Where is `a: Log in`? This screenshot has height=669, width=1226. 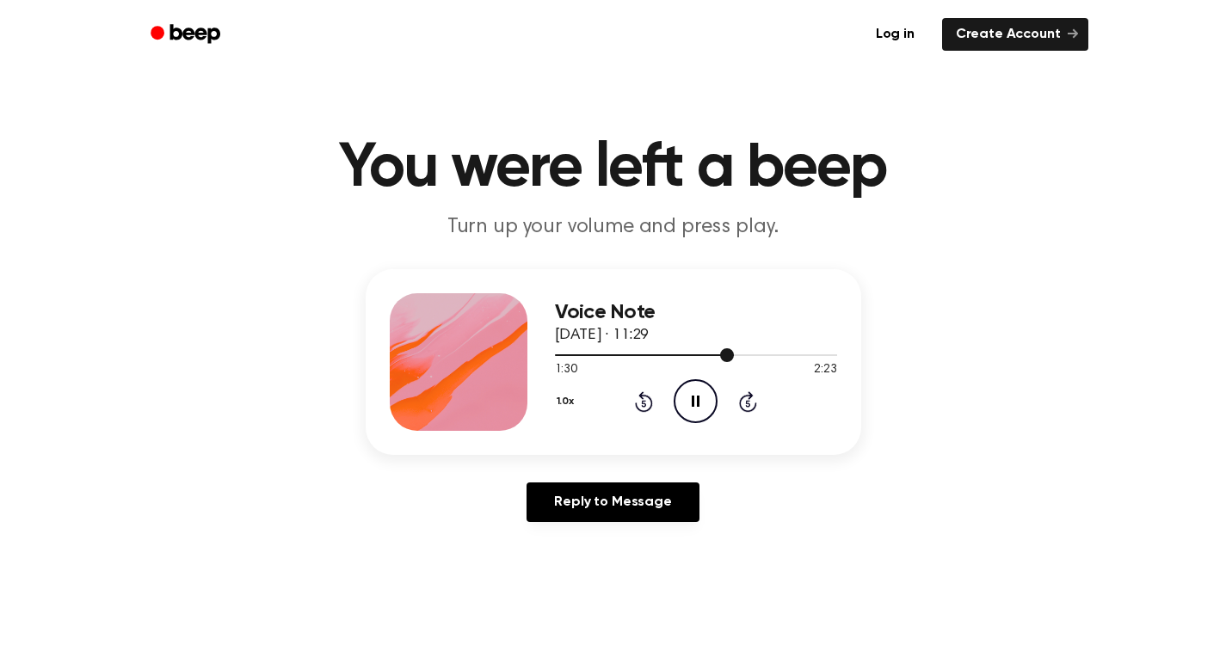 a: Log in is located at coordinates (895, 34).